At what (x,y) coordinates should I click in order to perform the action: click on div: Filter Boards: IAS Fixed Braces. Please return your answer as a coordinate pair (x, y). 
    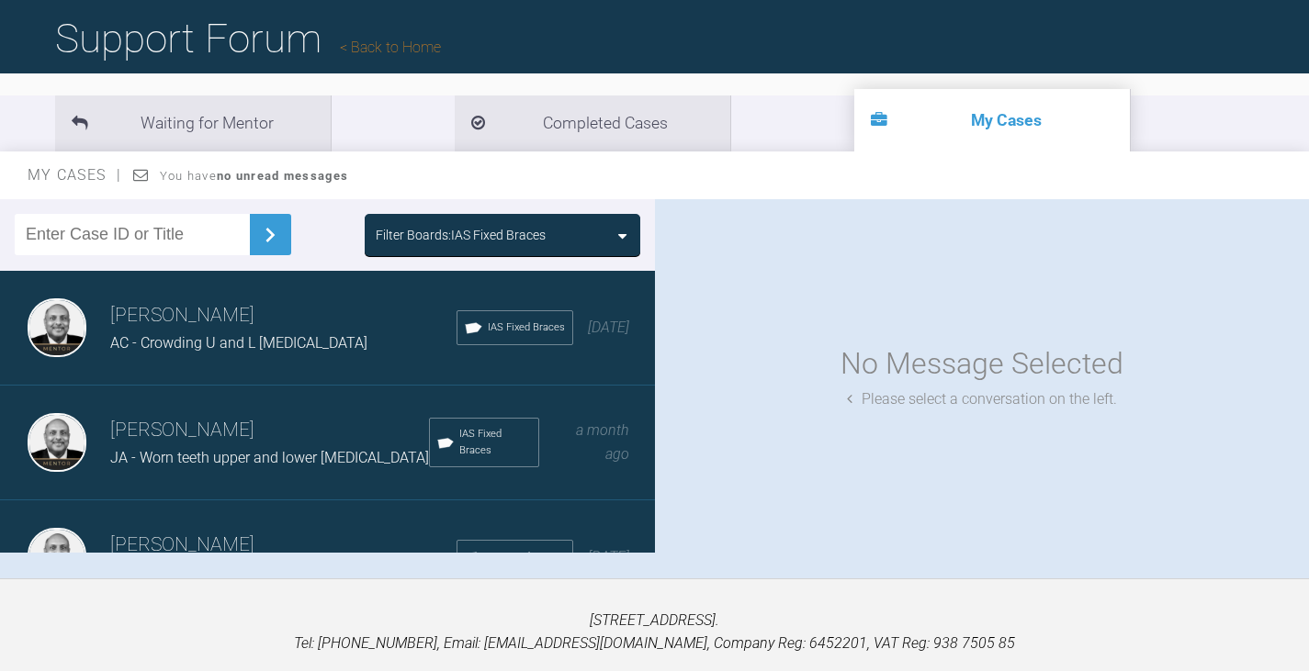
    Looking at the image, I should click on (460, 235).